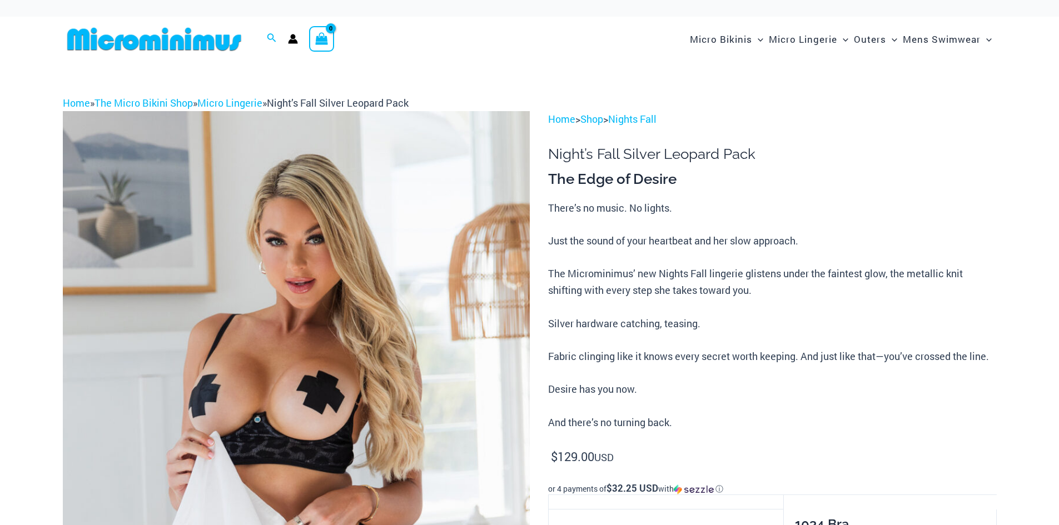 The image size is (1059, 525). Describe the element at coordinates (322, 39) in the screenshot. I see `a: View Shopping Cart, empty` at that location.